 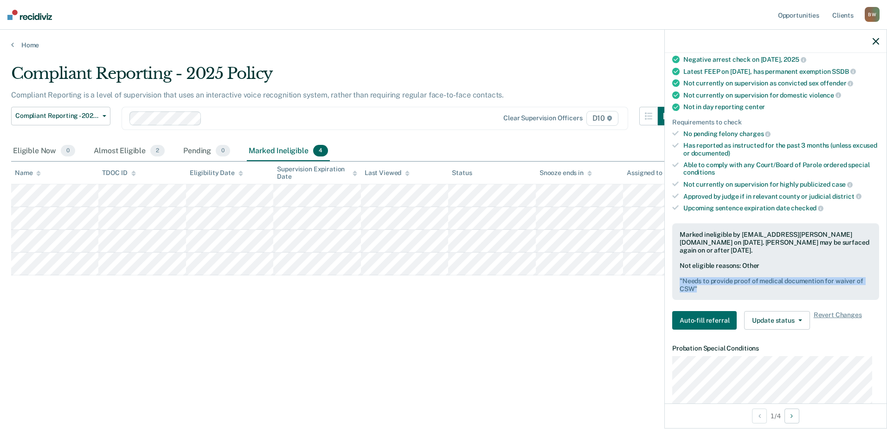 I want to click on div: Not in day reporting, so click(x=781, y=107).